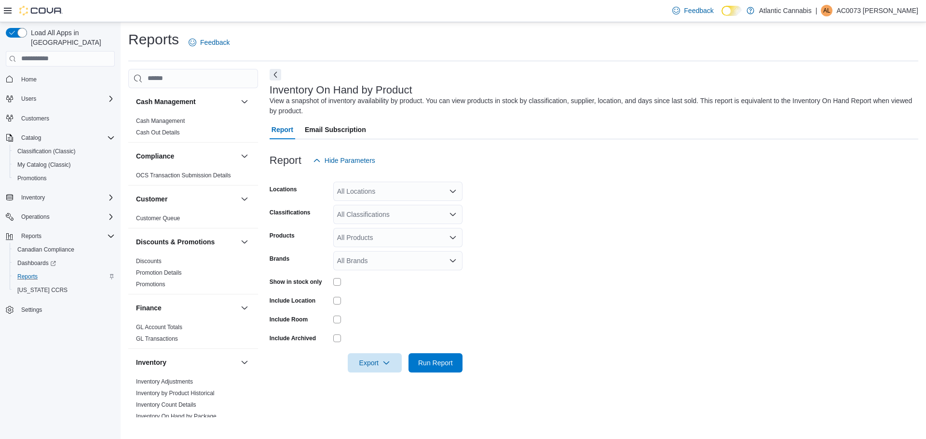  I want to click on a: Inventory On Hand by Package, so click(176, 417).